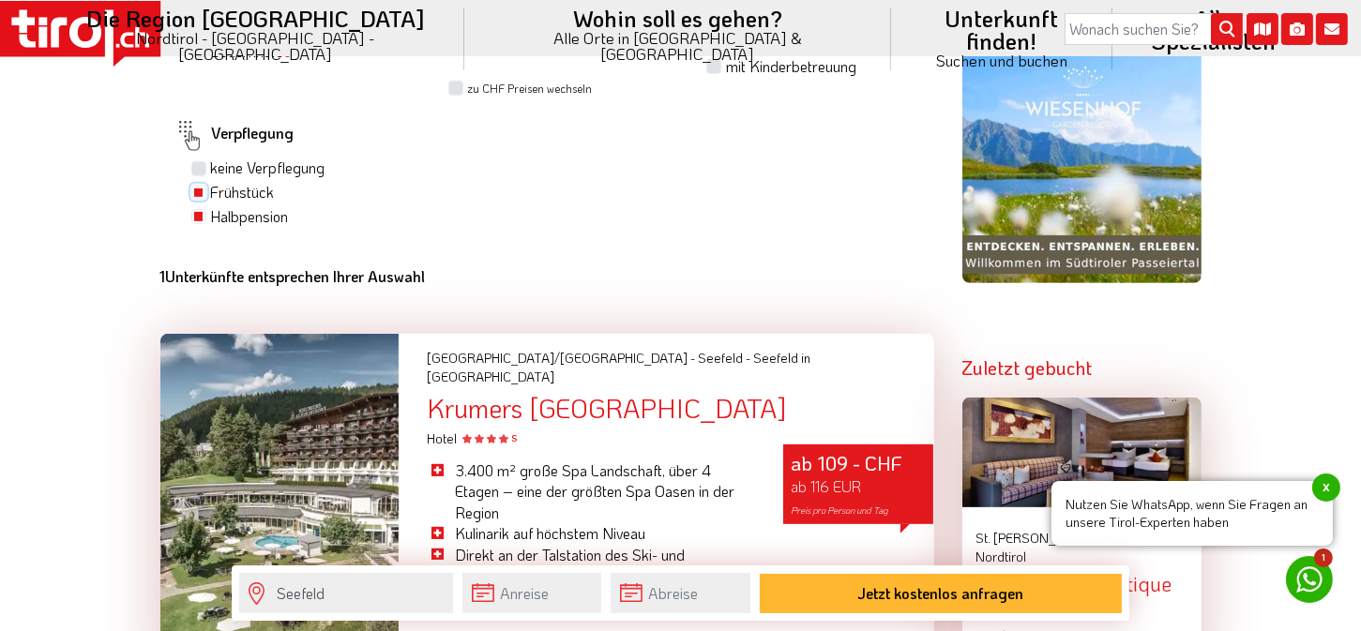  Describe the element at coordinates (1324, 558) in the screenshot. I see `span: 1` at that location.